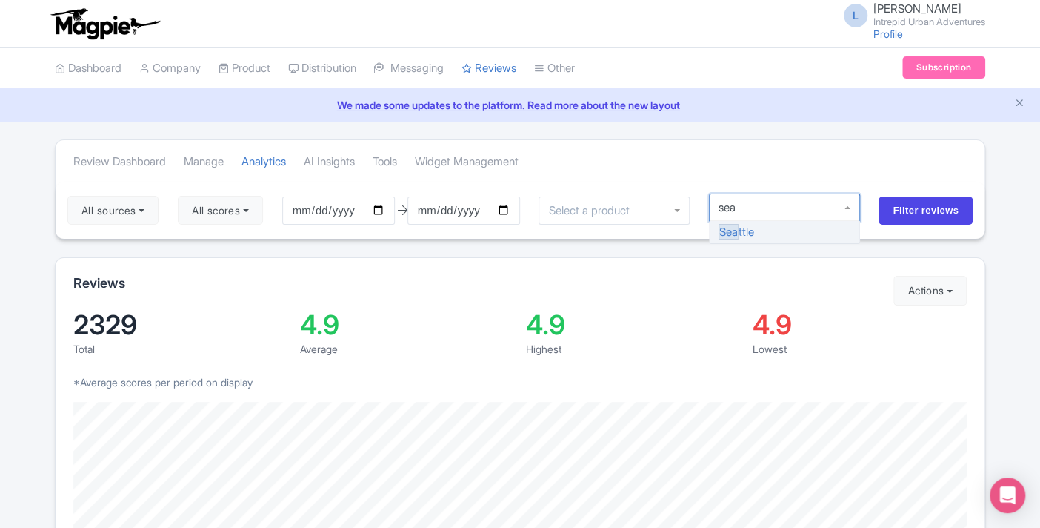 The image size is (1040, 528). Describe the element at coordinates (104, 24) in the screenshot. I see `img: logo-ab69f6fb50320c5b225c76a69d11143b.png` at that location.